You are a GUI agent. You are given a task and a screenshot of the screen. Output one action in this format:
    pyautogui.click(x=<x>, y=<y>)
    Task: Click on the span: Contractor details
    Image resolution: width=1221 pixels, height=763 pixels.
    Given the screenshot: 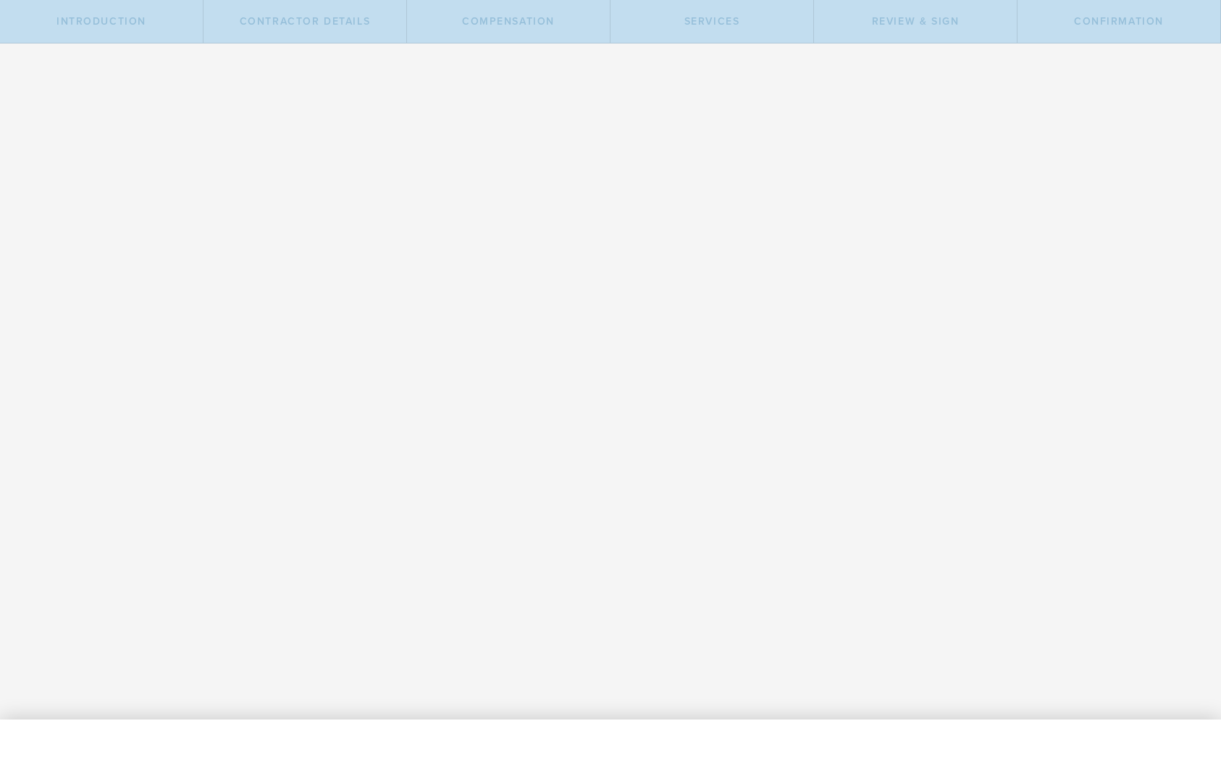 What is the action you would take?
    pyautogui.click(x=305, y=21)
    